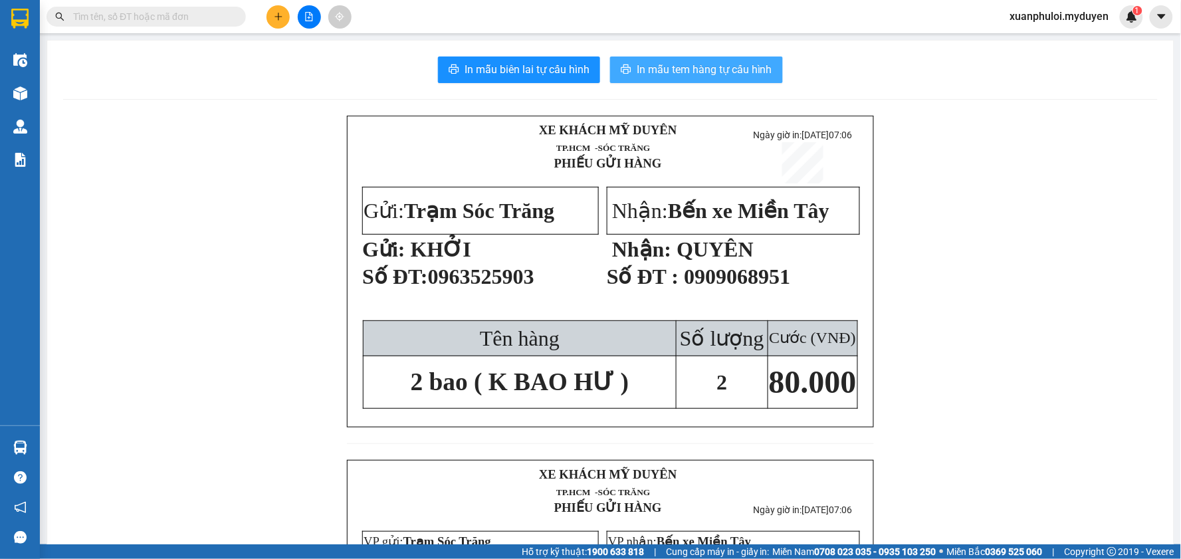  What do you see at coordinates (1060, 16) in the screenshot?
I see `span: xuanphuloi.myduyen` at bounding box center [1060, 16].